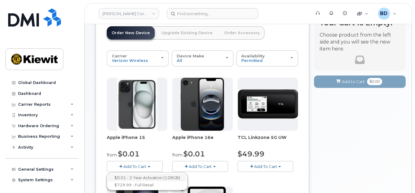 The height and width of the screenshot is (193, 415). What do you see at coordinates (268, 104) in the screenshot?
I see `img: linkzone5g.png` at bounding box center [268, 104].